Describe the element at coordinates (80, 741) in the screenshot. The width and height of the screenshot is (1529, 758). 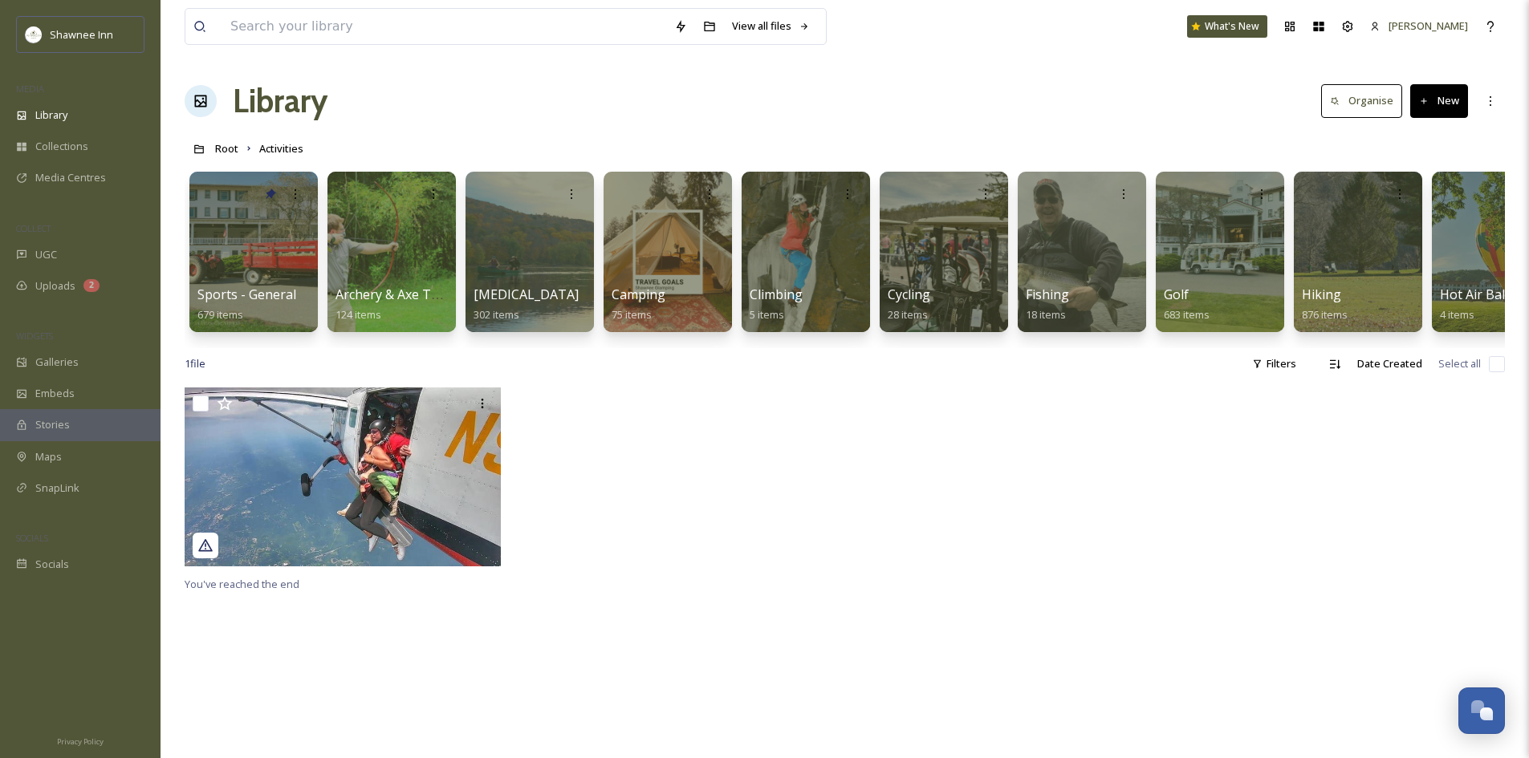
I see `a: Privacy Policy` at that location.